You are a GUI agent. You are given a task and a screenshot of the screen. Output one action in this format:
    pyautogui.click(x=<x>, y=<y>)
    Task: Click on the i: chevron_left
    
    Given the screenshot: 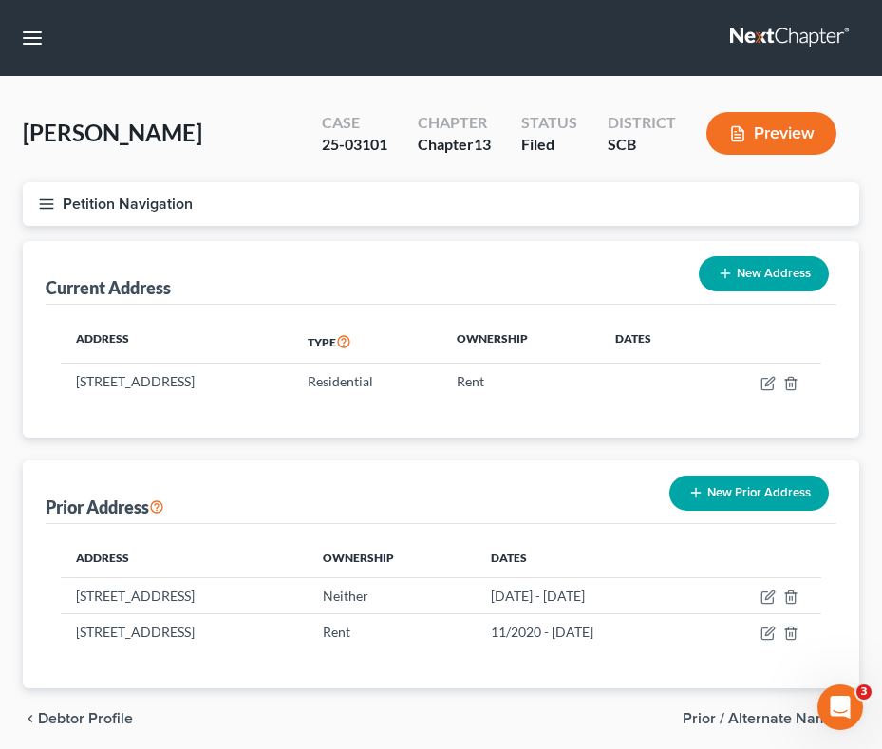 What is the action you would take?
    pyautogui.click(x=30, y=719)
    